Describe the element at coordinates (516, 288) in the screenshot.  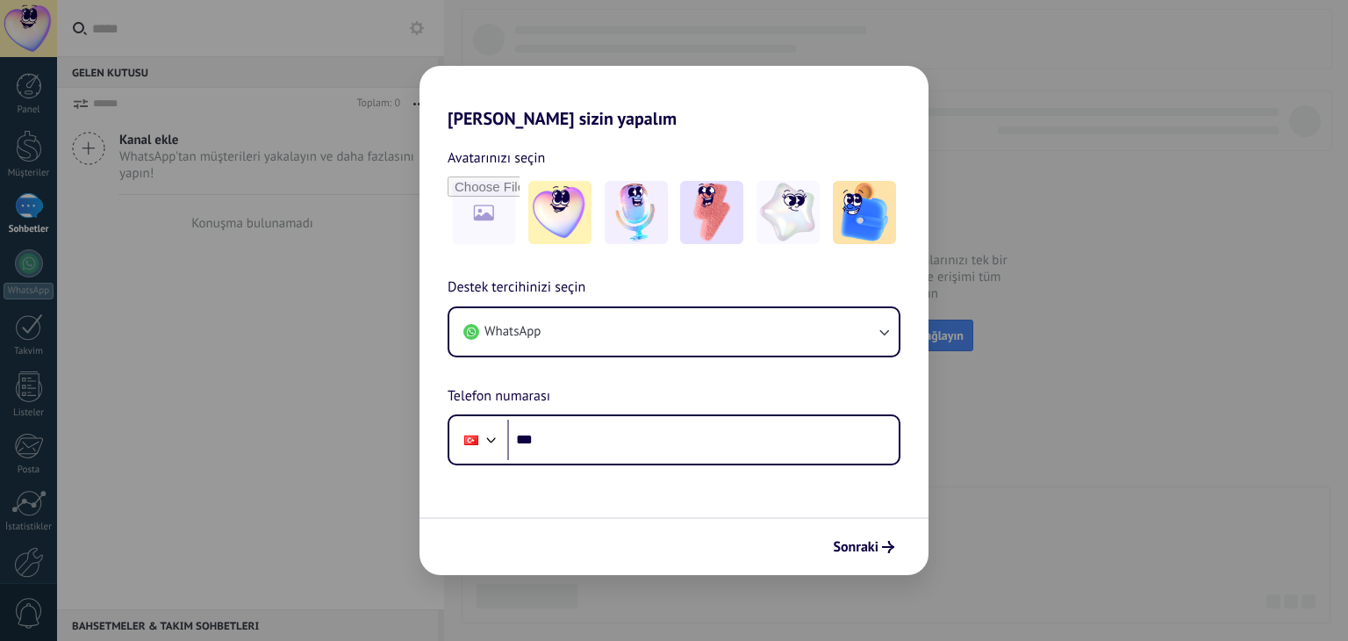
I see `span: Destek tercihinizi seçin` at that location.